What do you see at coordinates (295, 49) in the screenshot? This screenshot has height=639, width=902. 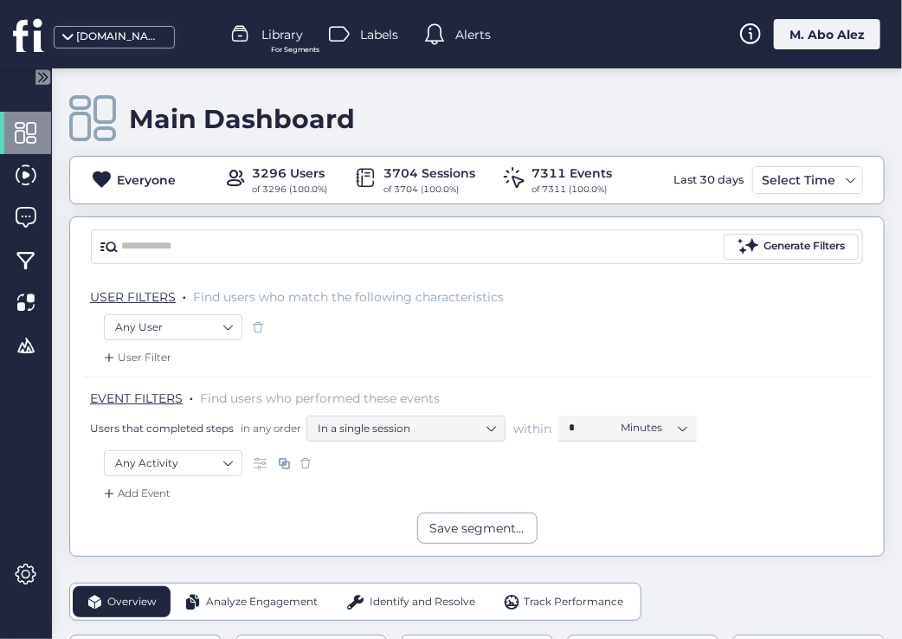 I see `span: For Segments` at bounding box center [295, 49].